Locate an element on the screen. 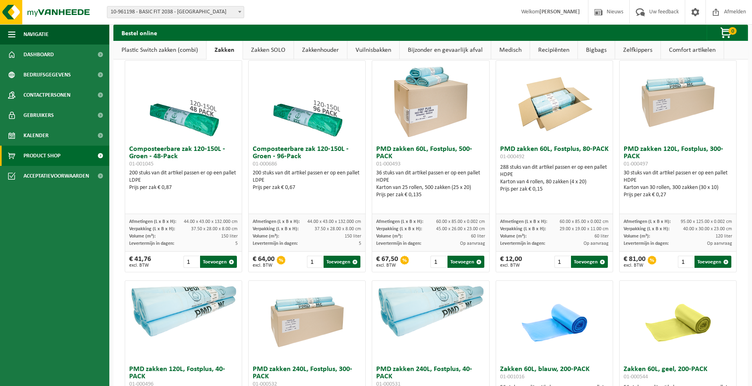 The width and height of the screenshot is (752, 386). h3: PMD zakken 60L, Fostplus, 80-PACK is located at coordinates (554, 154).